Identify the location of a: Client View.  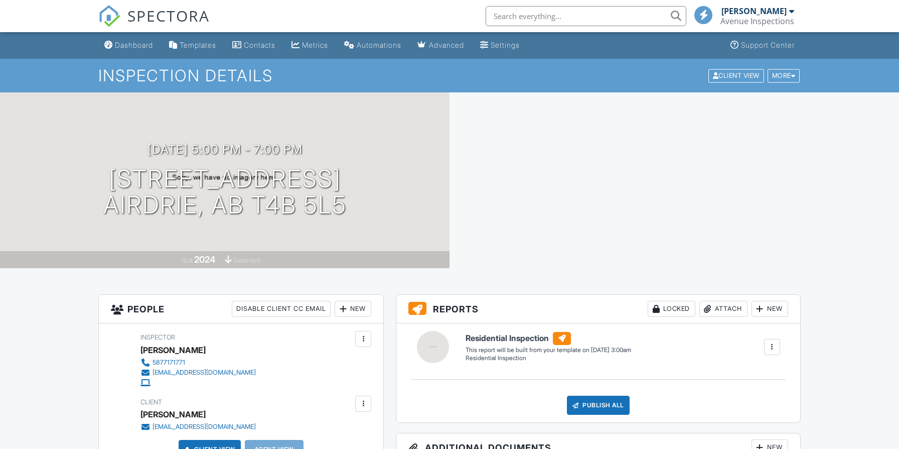
(737, 75).